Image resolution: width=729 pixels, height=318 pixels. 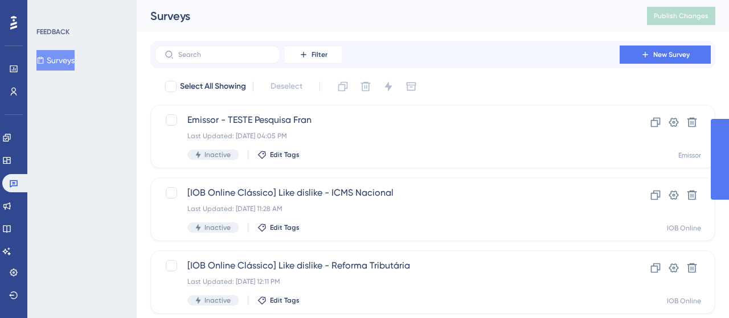 I want to click on button: Publish Changes, so click(x=681, y=16).